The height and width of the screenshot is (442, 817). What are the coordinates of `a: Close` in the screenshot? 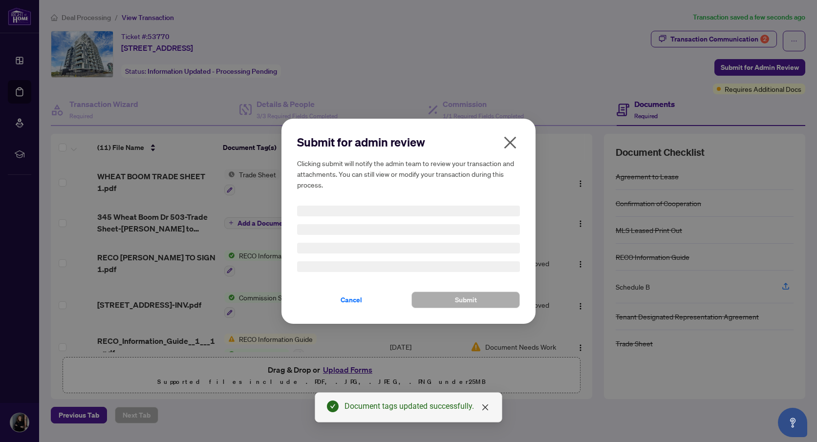 It's located at (485, 408).